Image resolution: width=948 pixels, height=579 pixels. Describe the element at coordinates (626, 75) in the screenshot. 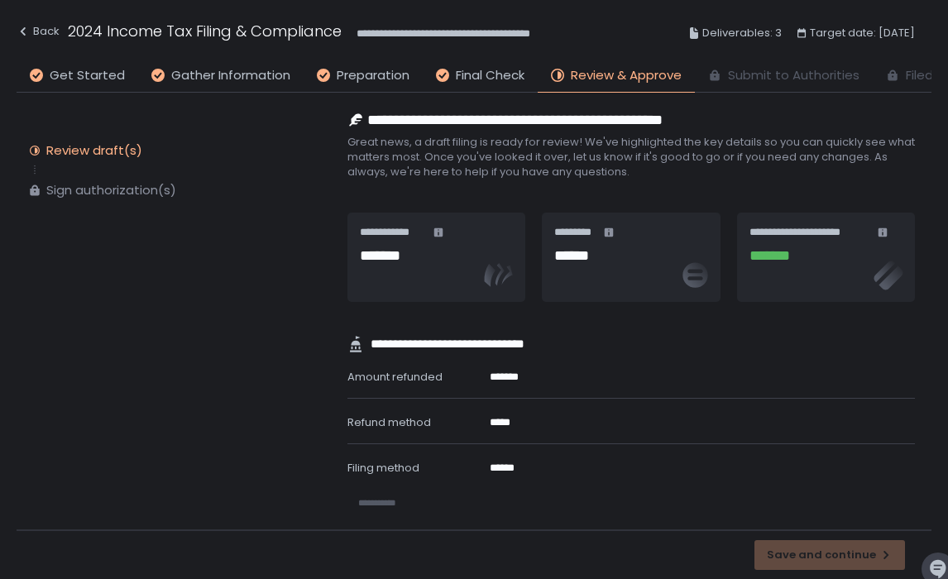

I see `span: Review & Approve` at that location.